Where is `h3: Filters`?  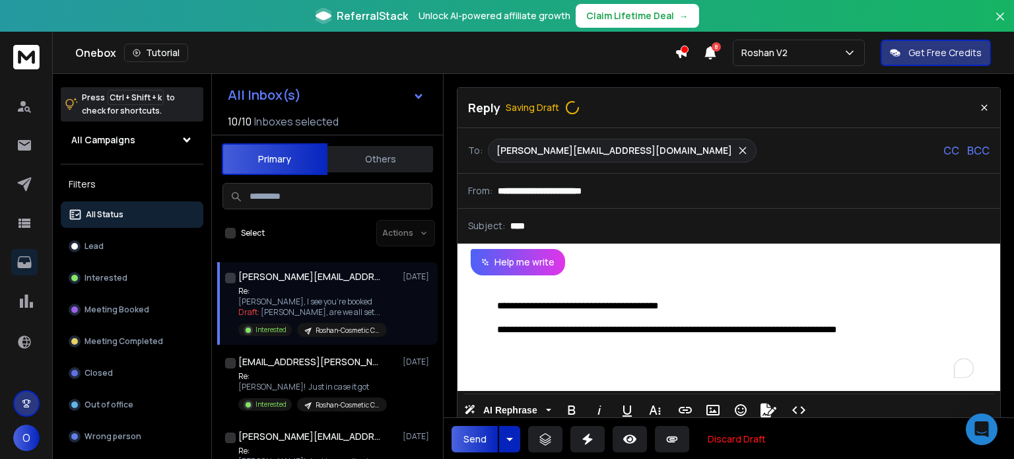
h3: Filters is located at coordinates (132, 184).